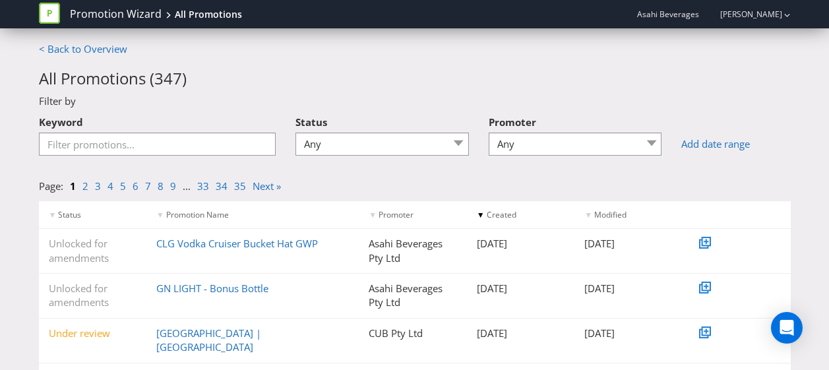 The width and height of the screenshot is (829, 370). What do you see at coordinates (83, 49) in the screenshot?
I see `a: < Back to Overview` at bounding box center [83, 49].